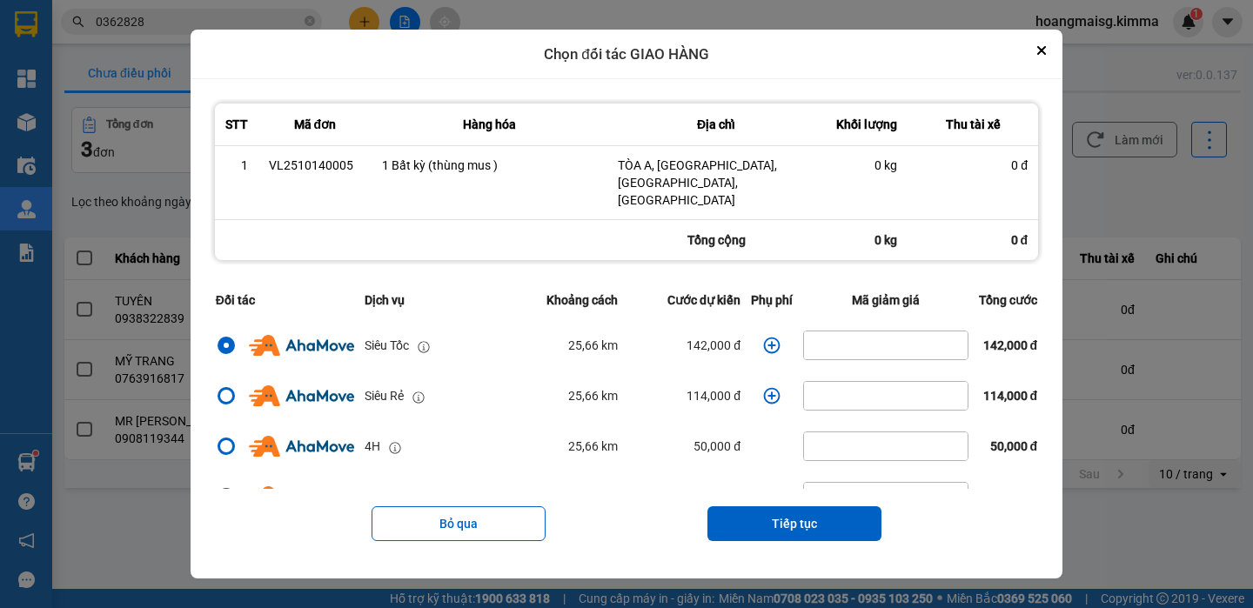 The height and width of the screenshot is (608, 1253). Describe the element at coordinates (315, 124) in the screenshot. I see `div: Mã đơn` at that location.